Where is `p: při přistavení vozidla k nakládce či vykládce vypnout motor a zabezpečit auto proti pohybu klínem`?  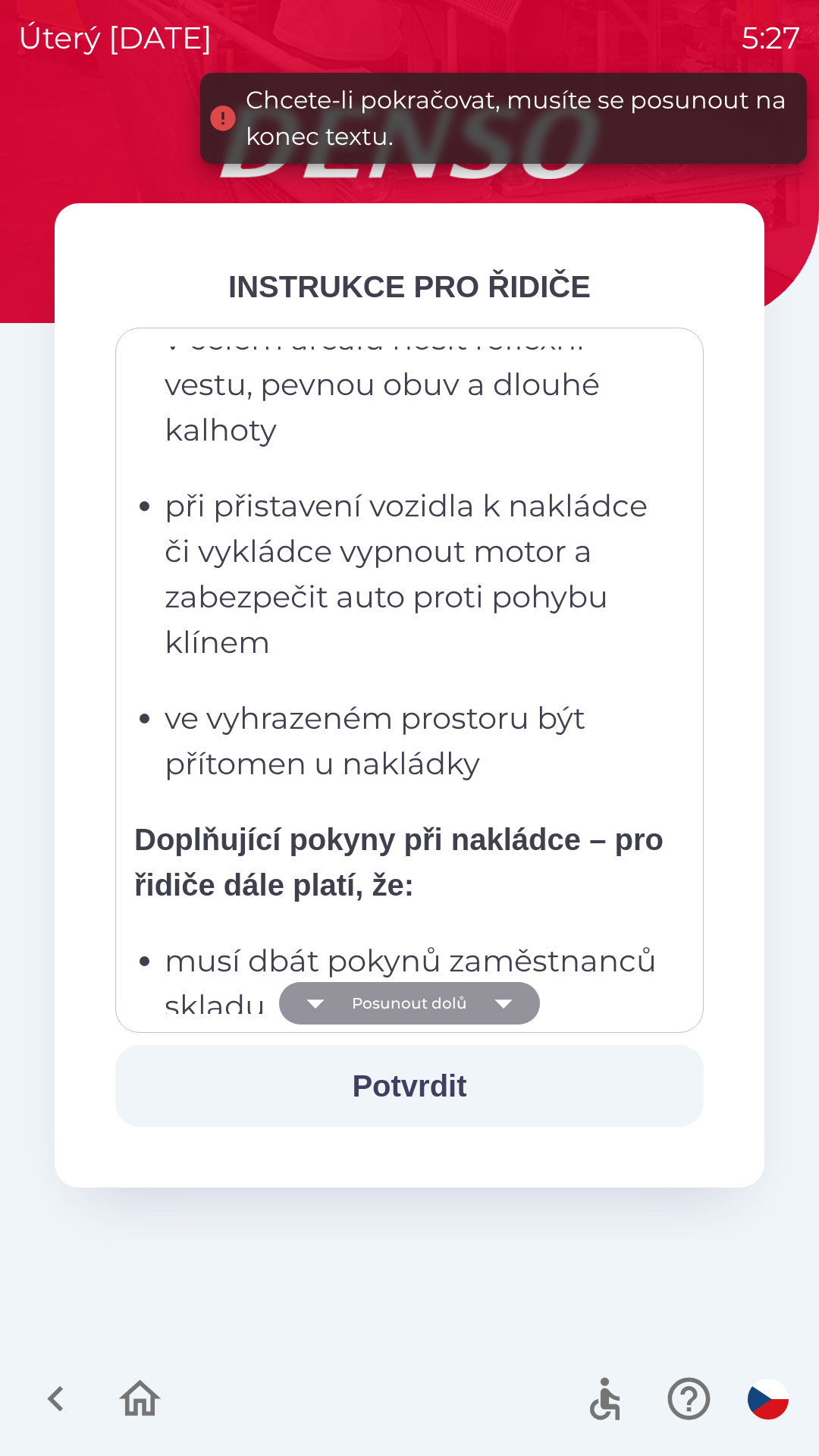
p: při přistavení vozidla k nakládce či vykládce vypnout motor a zabezpečit auto proti pohybu klínem is located at coordinates (414, 574).